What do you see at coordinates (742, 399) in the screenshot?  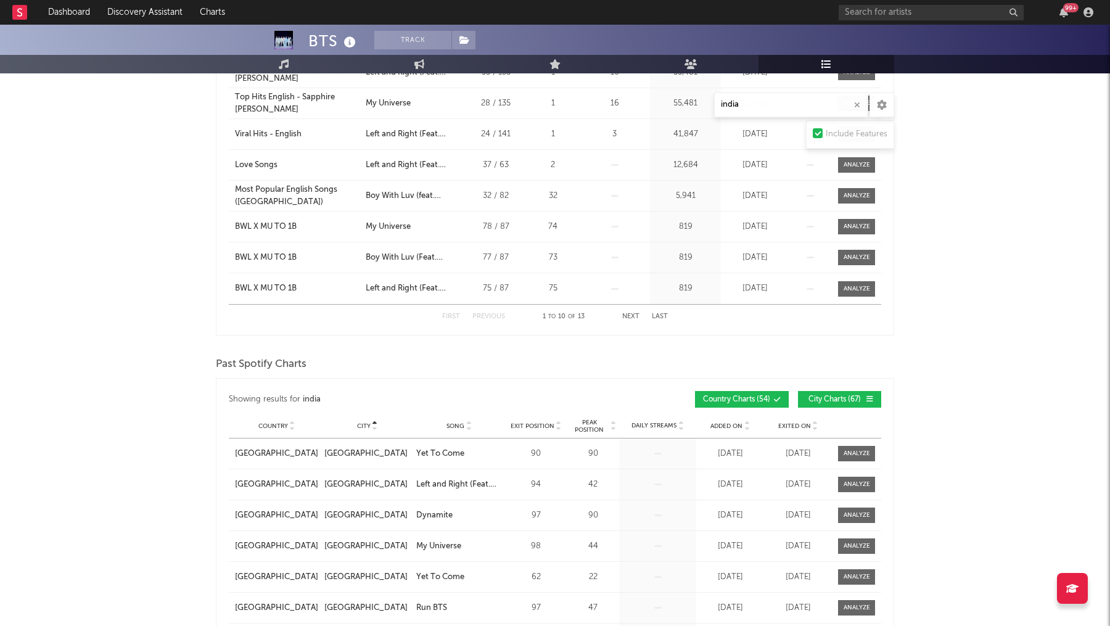 I see `button: Country Charts(54)` at bounding box center [742, 399].